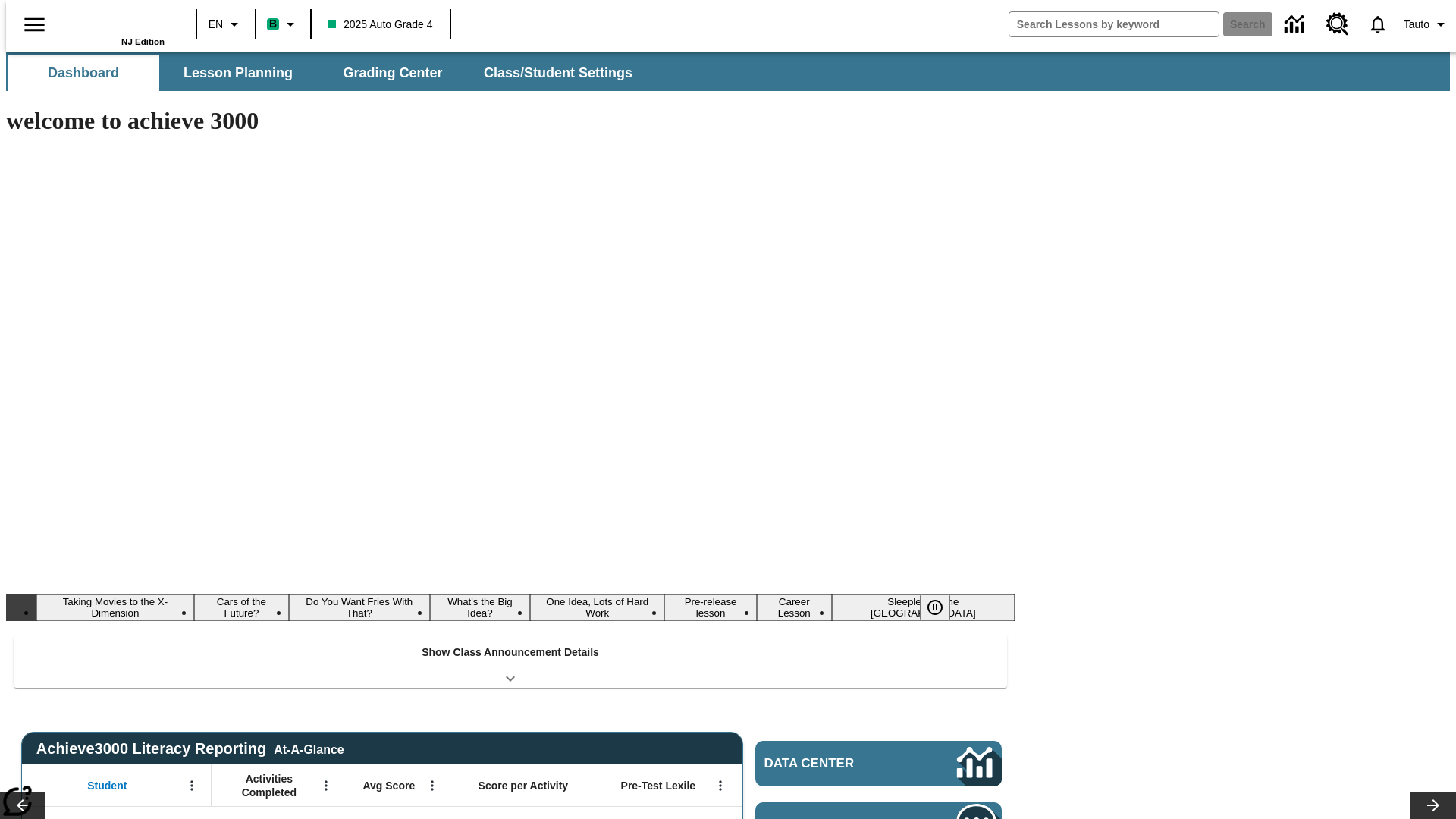  I want to click on button: Slide 4 What's the Big Idea?, so click(480, 608).